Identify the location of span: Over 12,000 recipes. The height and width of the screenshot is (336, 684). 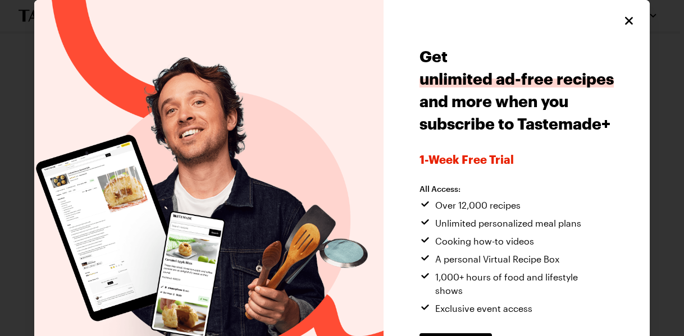
(478, 205).